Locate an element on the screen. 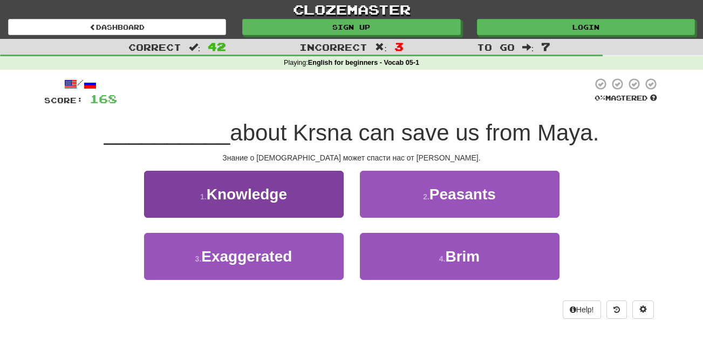 The width and height of the screenshot is (703, 348). span: about Krsna can save us from Maya. is located at coordinates (415, 132).